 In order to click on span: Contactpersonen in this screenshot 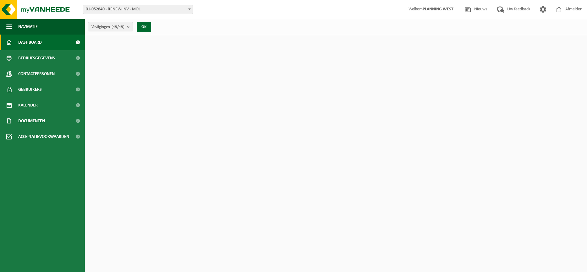, I will do `click(36, 74)`.